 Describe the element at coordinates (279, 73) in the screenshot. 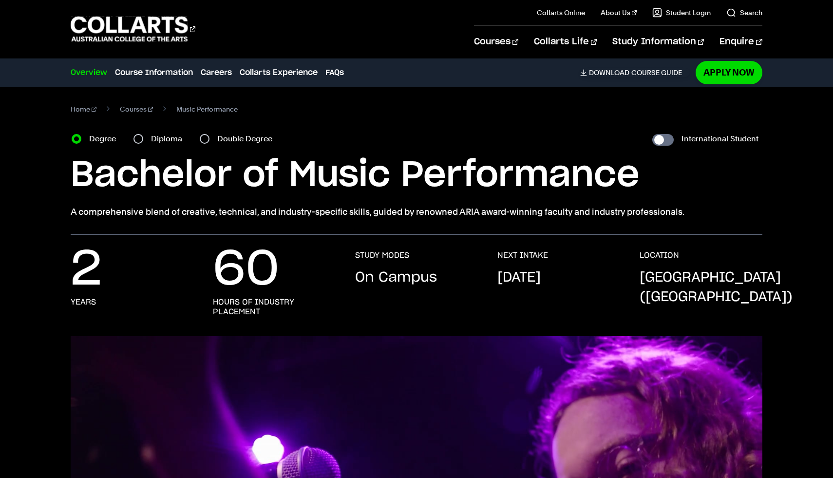

I see `a: Collarts Experience` at that location.